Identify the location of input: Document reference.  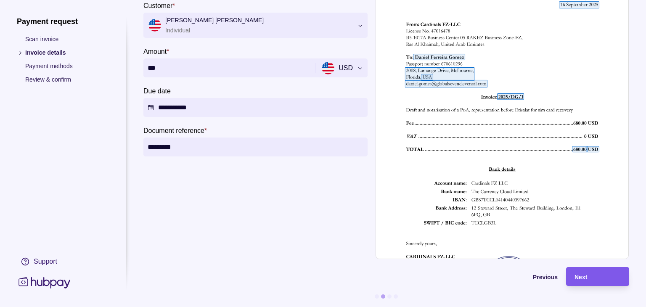
(255, 147).